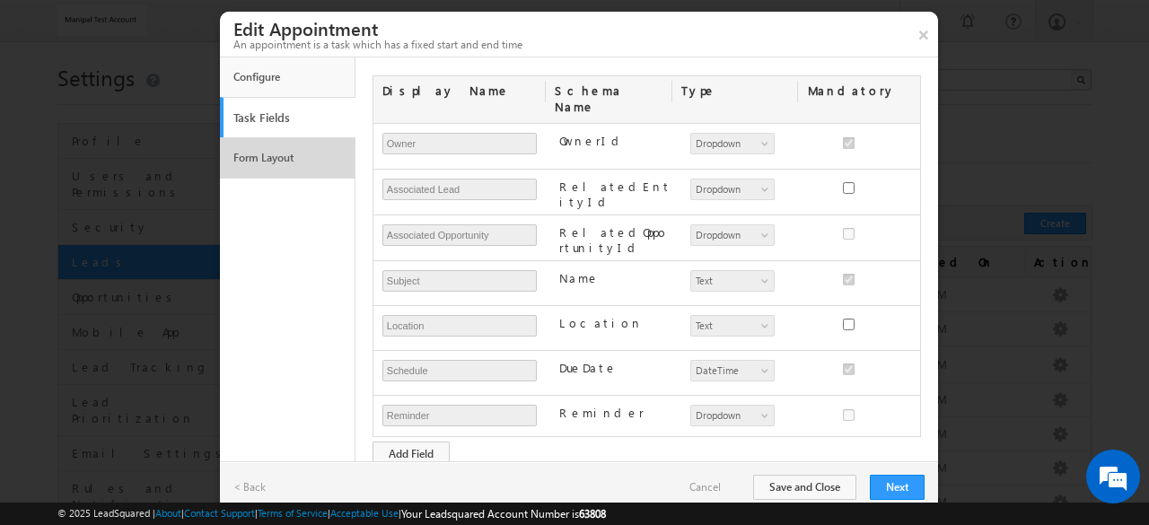 This screenshot has width=1149, height=525. I want to click on div: Display Name, so click(460, 92).